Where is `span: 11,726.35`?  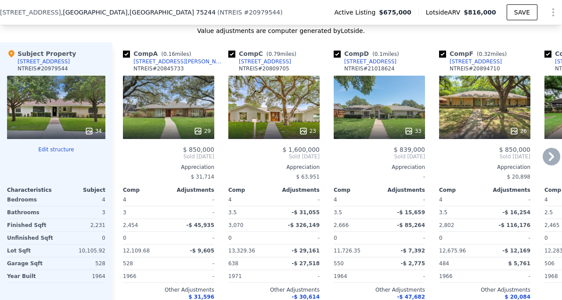
span: 11,726.35 is located at coordinates (347, 250).